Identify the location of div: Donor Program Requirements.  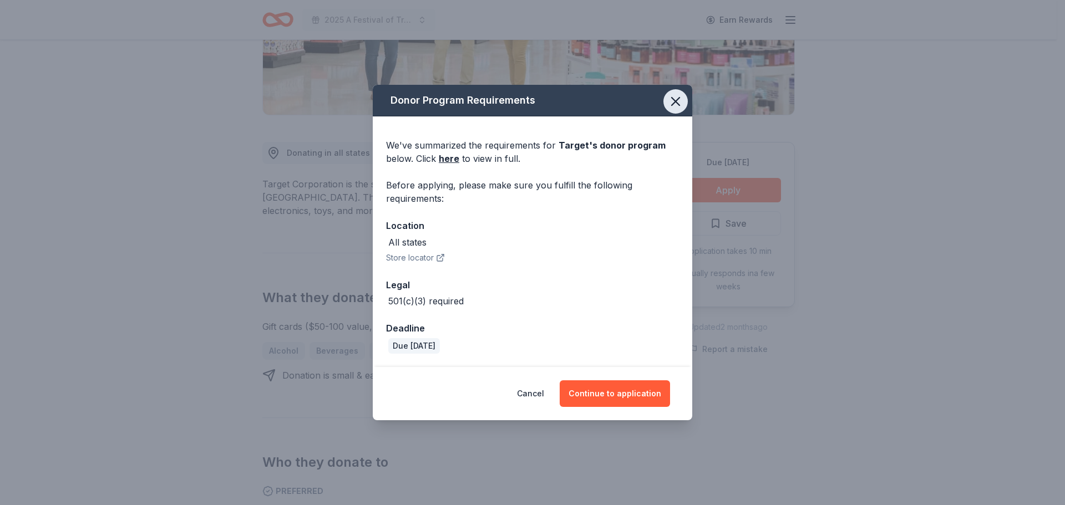
(533, 100).